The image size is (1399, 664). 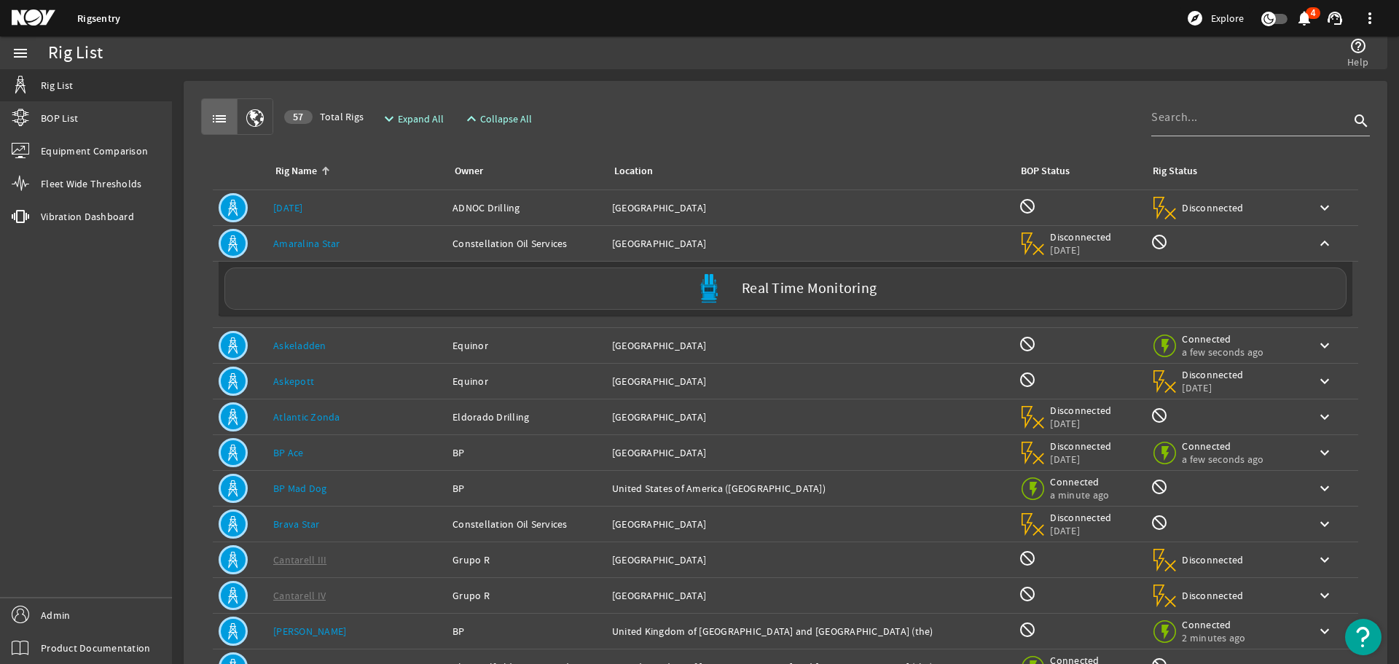 I want to click on span: Help, so click(x=1357, y=62).